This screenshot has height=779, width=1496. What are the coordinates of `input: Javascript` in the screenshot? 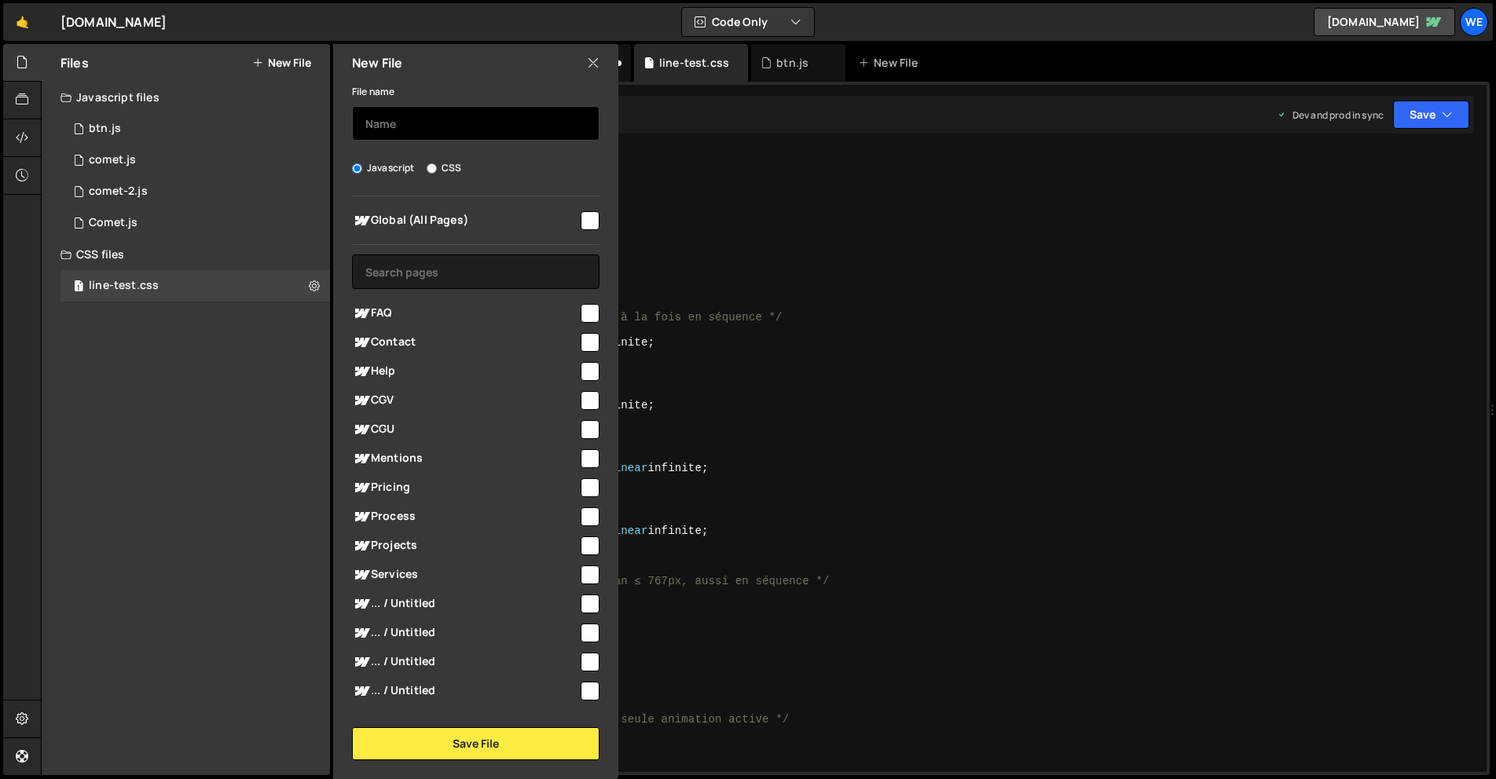 It's located at (357, 168).